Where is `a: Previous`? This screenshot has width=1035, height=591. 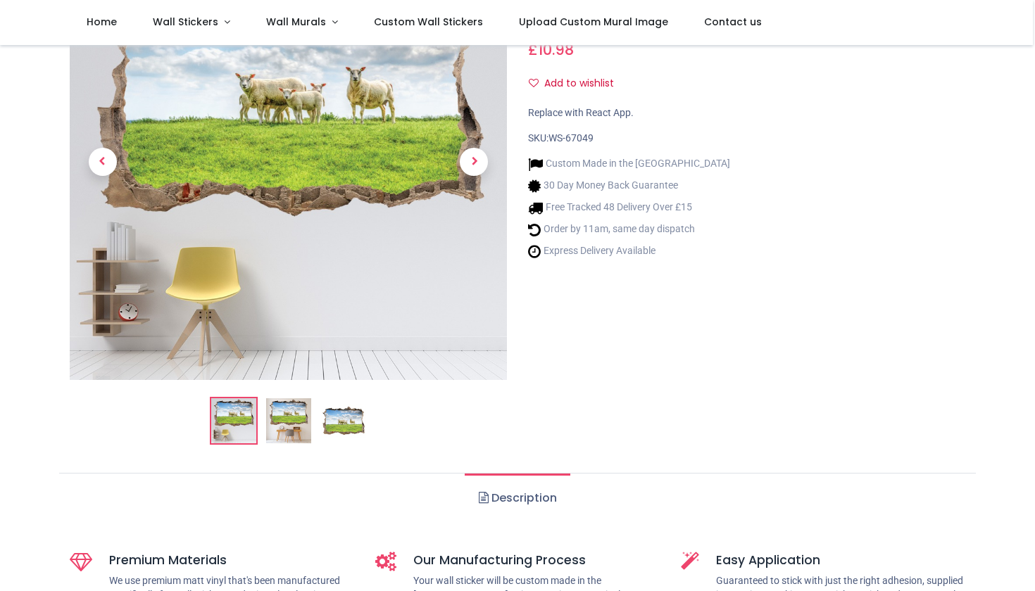 a: Previous is located at coordinates (102, 162).